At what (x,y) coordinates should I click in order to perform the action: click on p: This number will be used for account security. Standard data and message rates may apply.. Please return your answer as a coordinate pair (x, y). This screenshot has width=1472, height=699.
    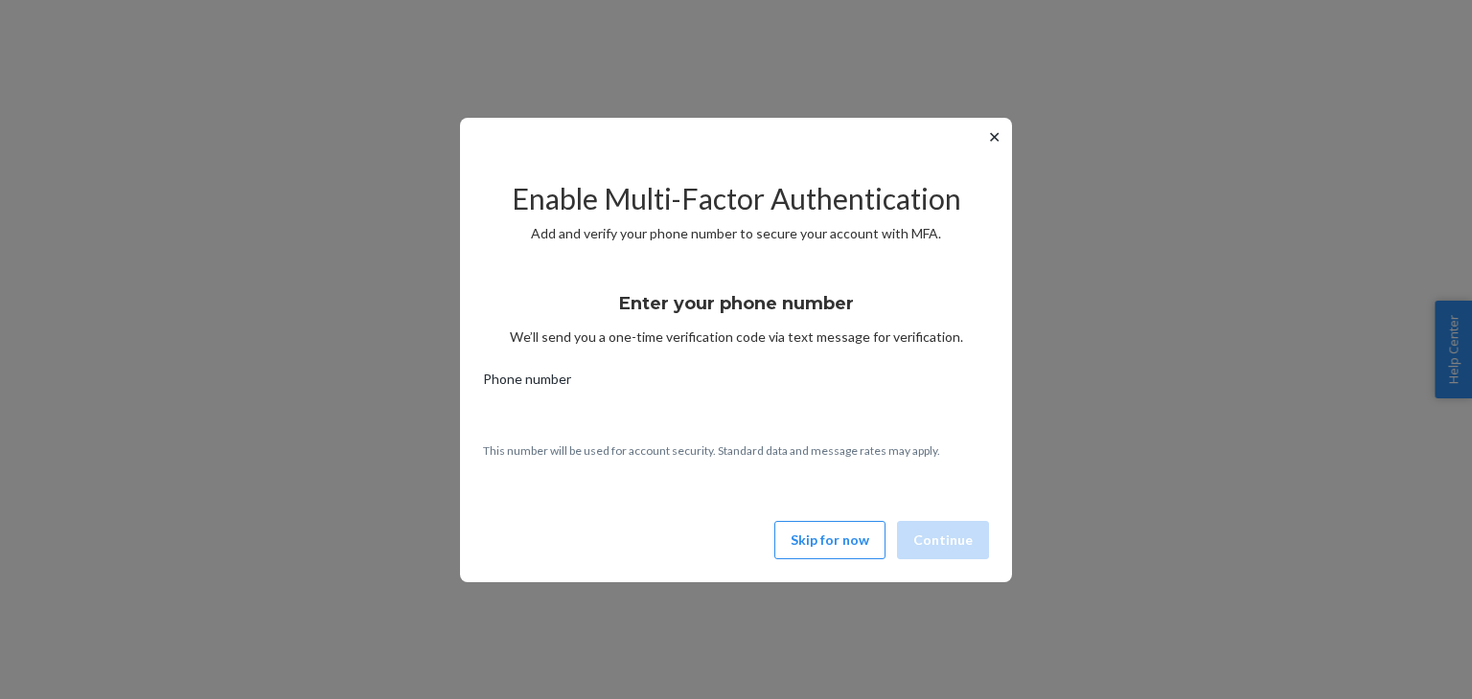
    Looking at the image, I should click on (736, 450).